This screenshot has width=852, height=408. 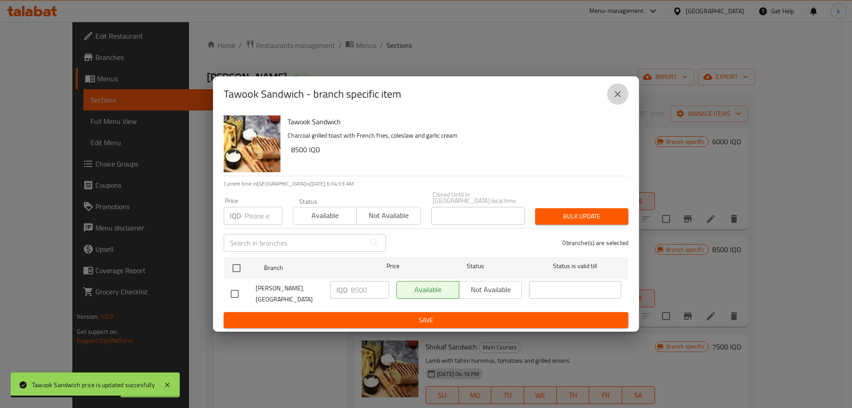 I want to click on span: Price, so click(x=393, y=266).